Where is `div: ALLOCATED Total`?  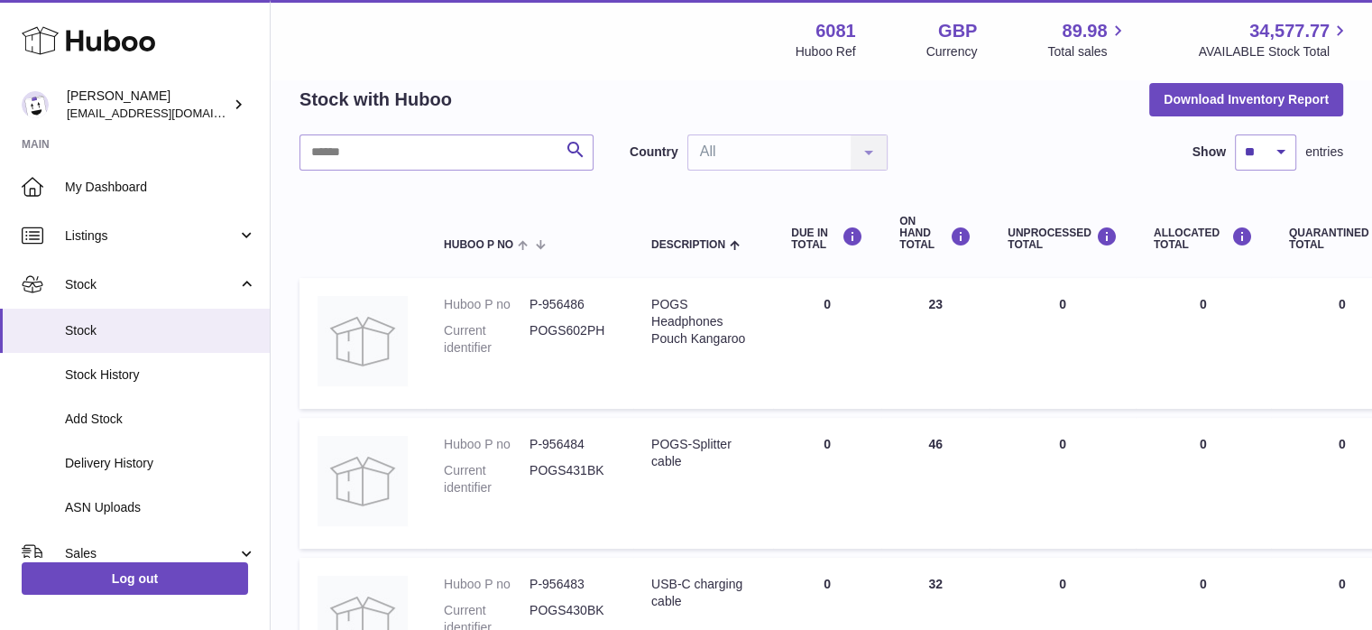 div: ALLOCATED Total is located at coordinates (1203, 238).